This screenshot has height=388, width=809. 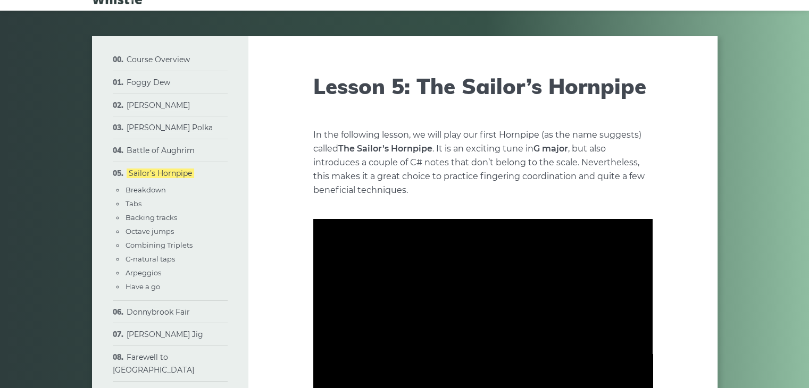 What do you see at coordinates (159, 245) in the screenshot?
I see `a: Combining Triplets` at bounding box center [159, 245].